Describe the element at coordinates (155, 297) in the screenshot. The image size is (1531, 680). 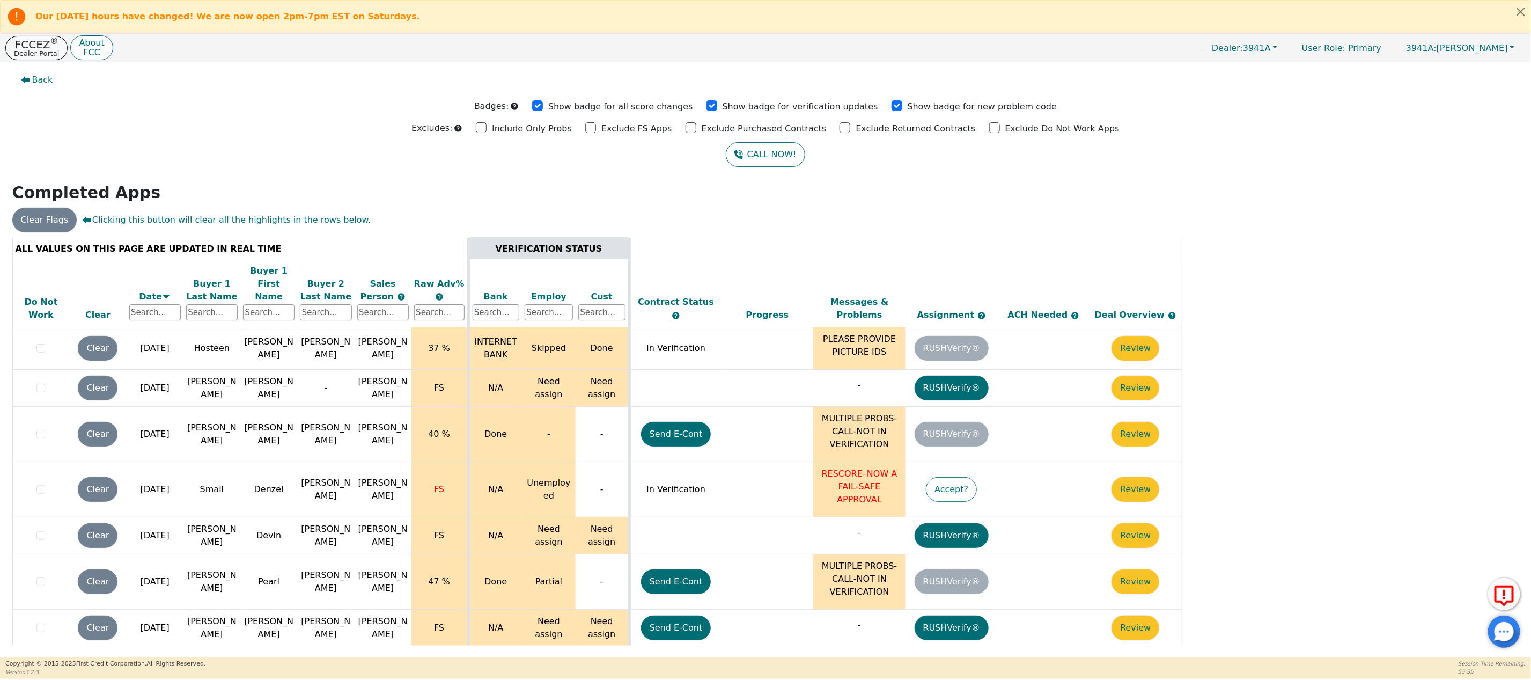
I see `div: Date` at that location.